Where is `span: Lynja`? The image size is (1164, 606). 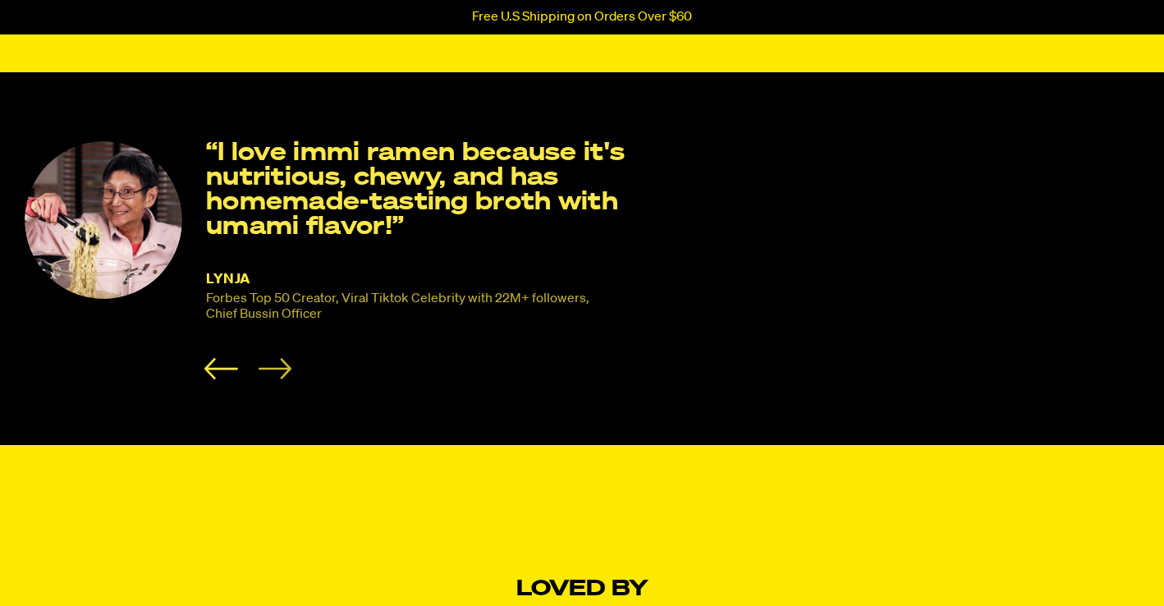 span: Lynja is located at coordinates (228, 279).